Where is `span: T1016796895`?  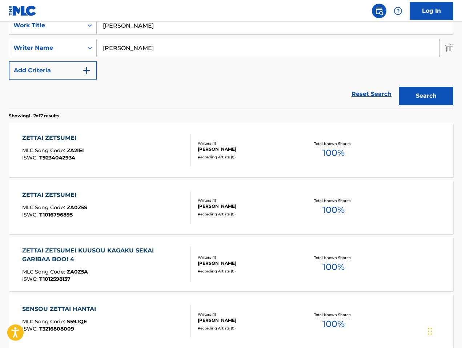 span: T1016796895 is located at coordinates (56, 215).